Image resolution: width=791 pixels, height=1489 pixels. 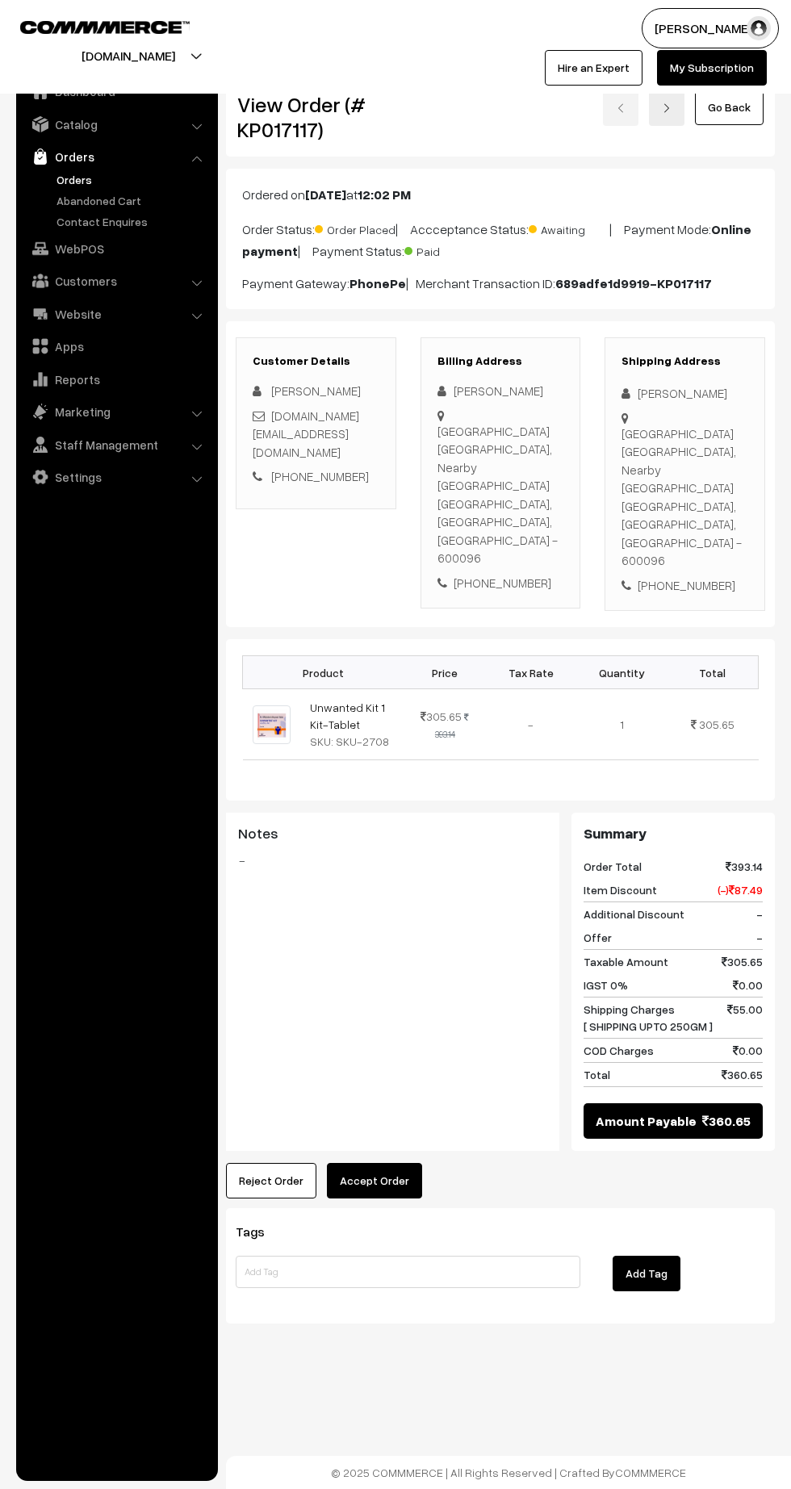 I want to click on a: Website, so click(x=116, y=314).